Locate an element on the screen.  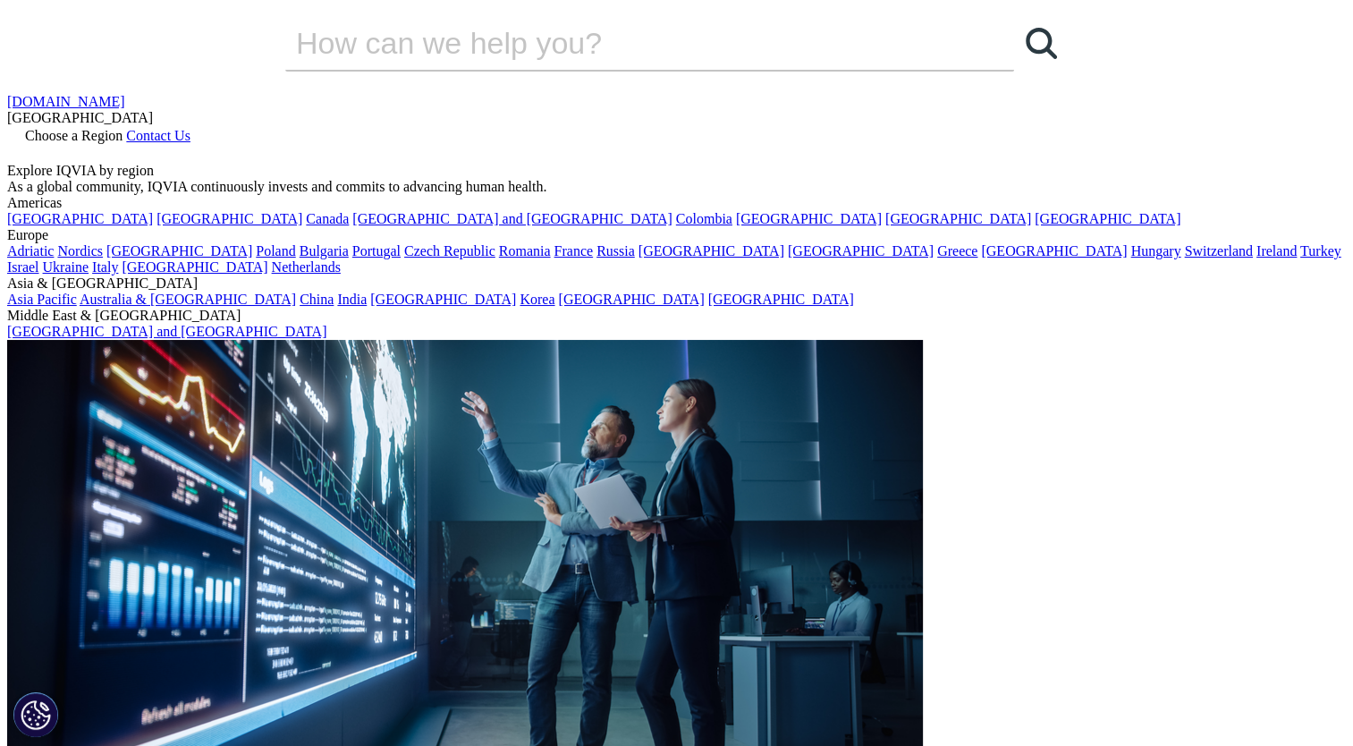
a: Israel is located at coordinates (23, 266).